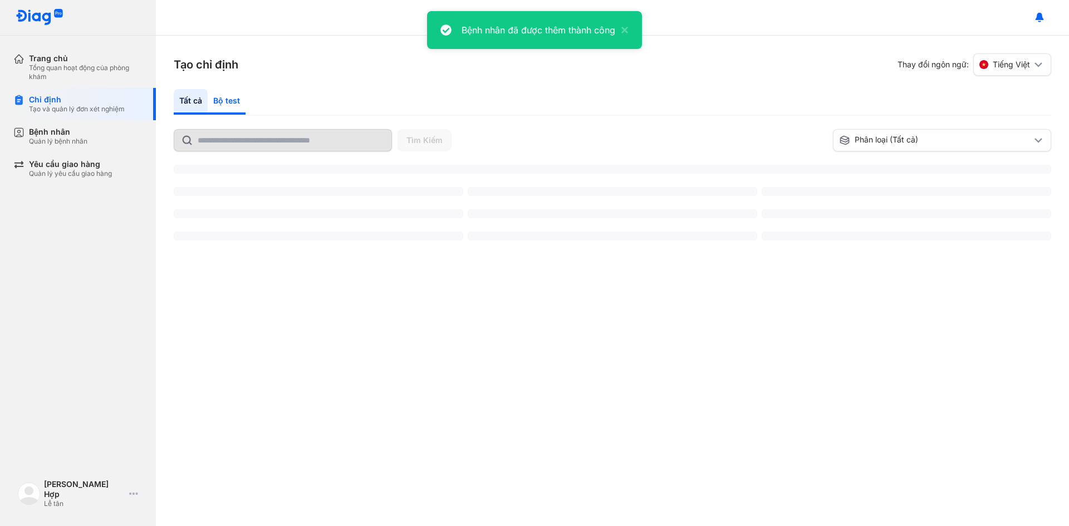 The image size is (1069, 526). I want to click on div: Bệnh nhân, so click(58, 132).